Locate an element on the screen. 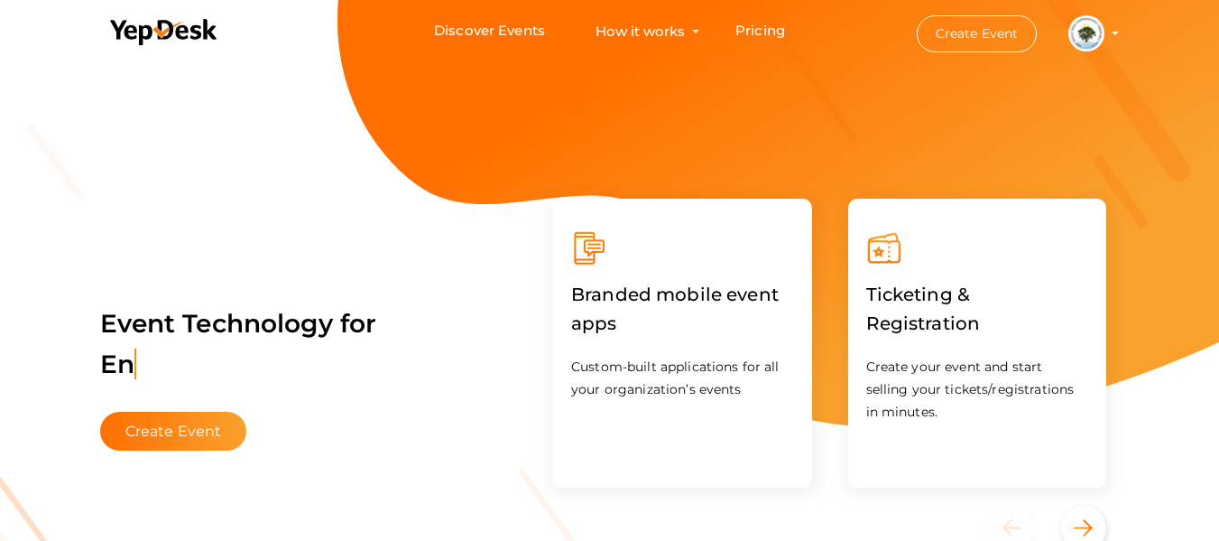 Image resolution: width=1219 pixels, height=541 pixels. a: Pricing is located at coordinates (760, 31).